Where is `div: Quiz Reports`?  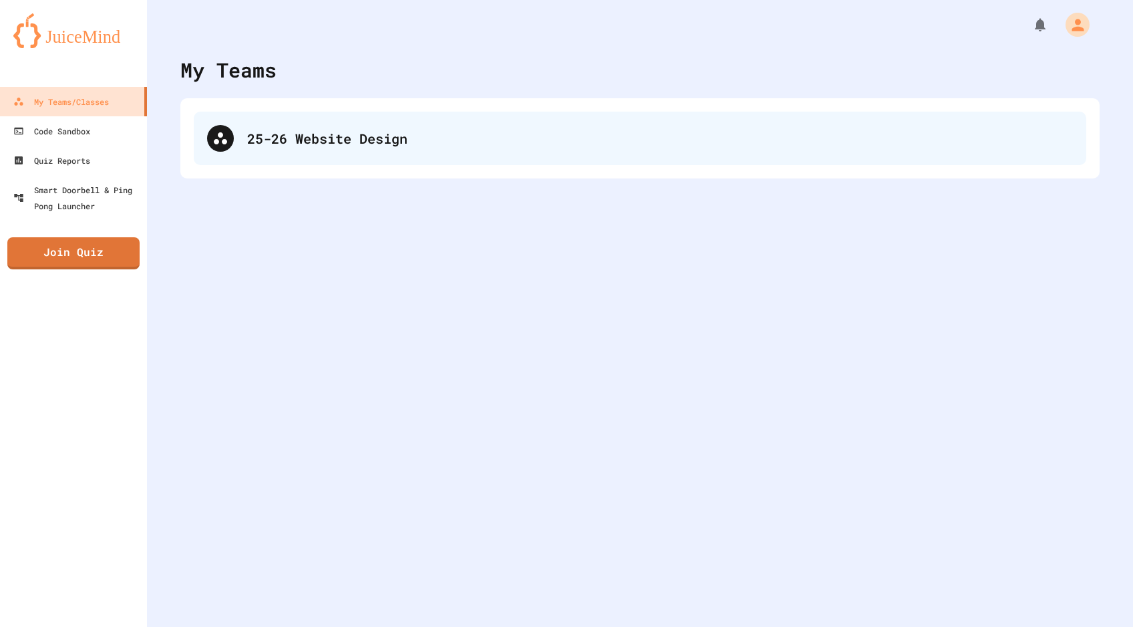 div: Quiz Reports is located at coordinates (51, 160).